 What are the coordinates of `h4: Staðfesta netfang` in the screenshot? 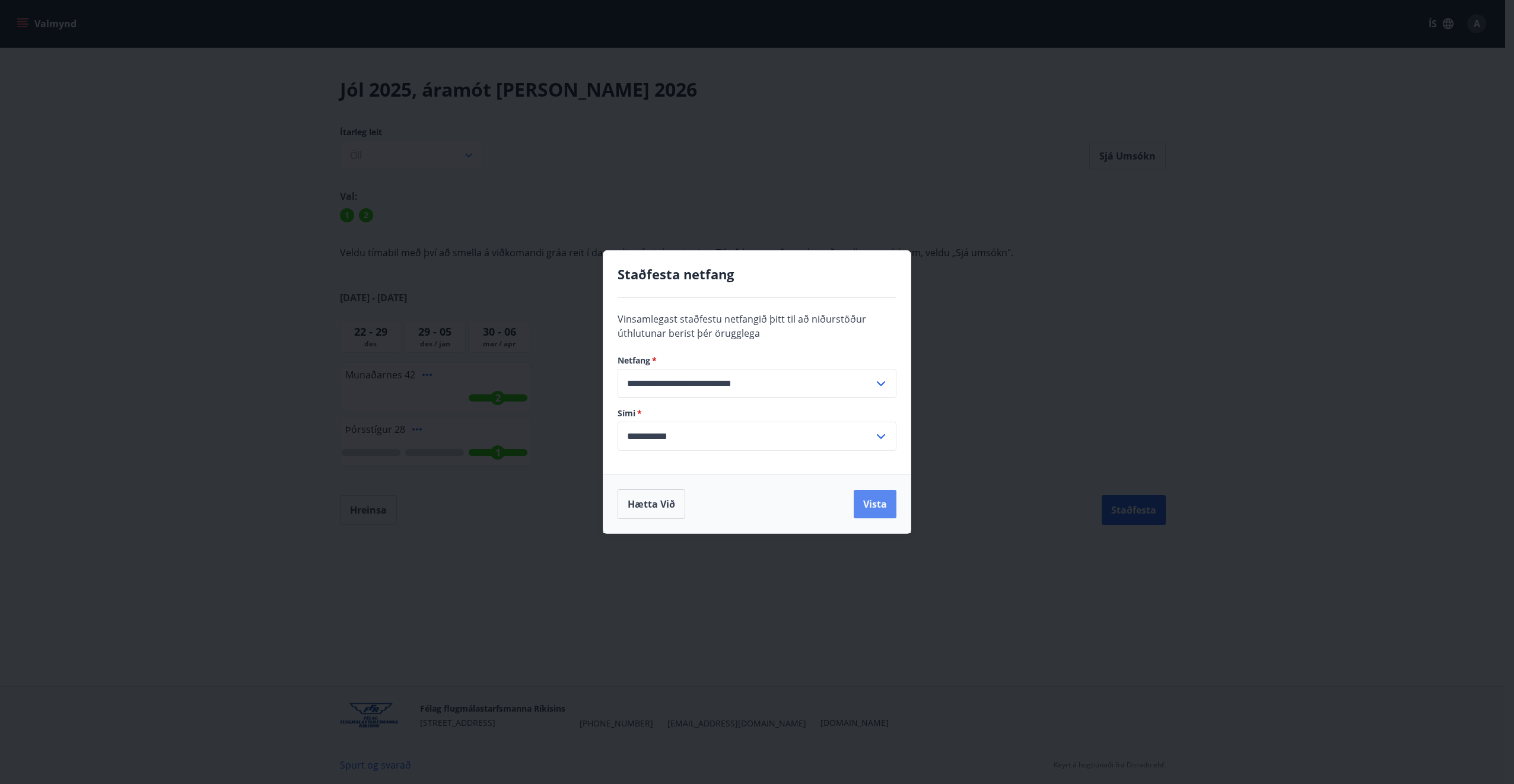 It's located at (757, 274).